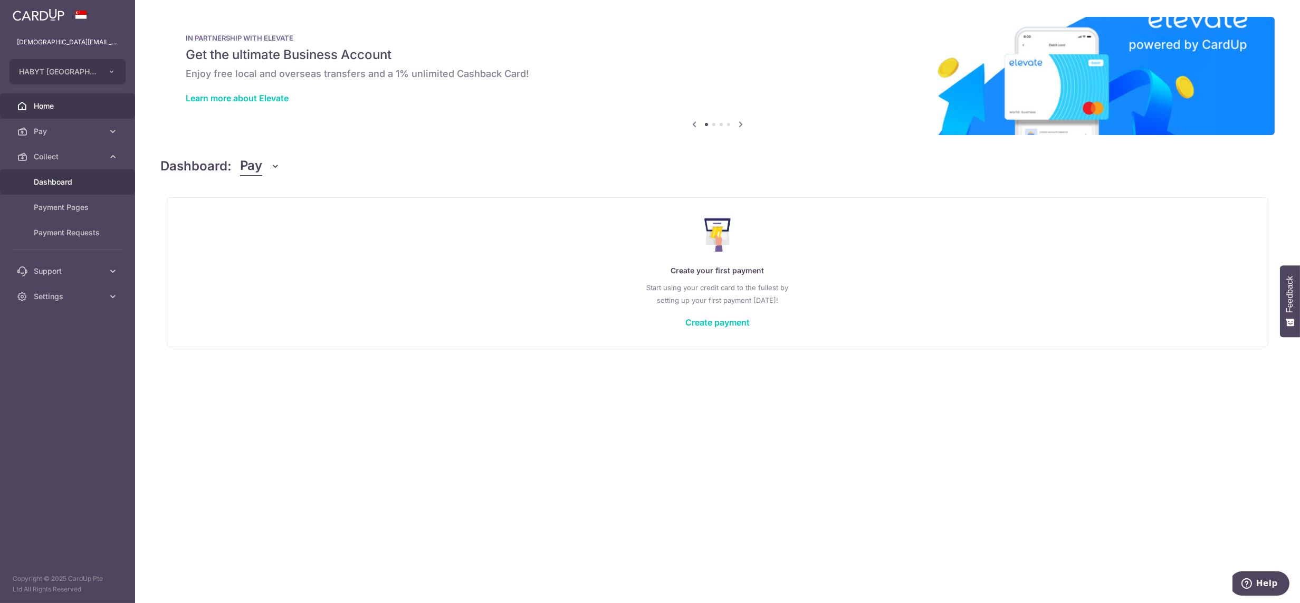 This screenshot has height=603, width=1300. I want to click on button: Feedback - Show survey, so click(1290, 301).